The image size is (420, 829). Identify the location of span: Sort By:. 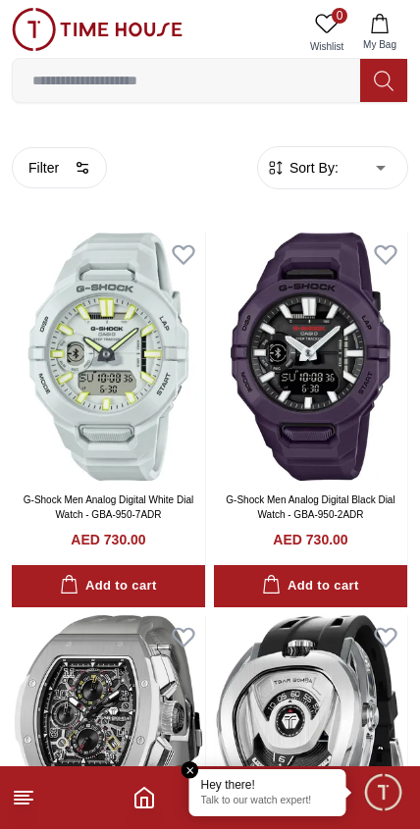
(312, 168).